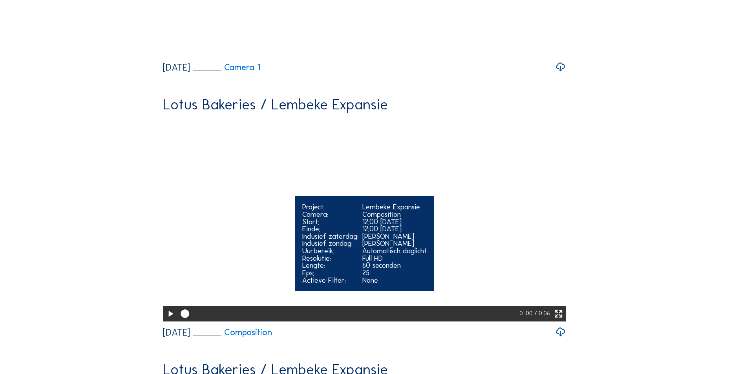 The height and width of the screenshot is (374, 729). I want to click on div: Camera:, so click(330, 215).